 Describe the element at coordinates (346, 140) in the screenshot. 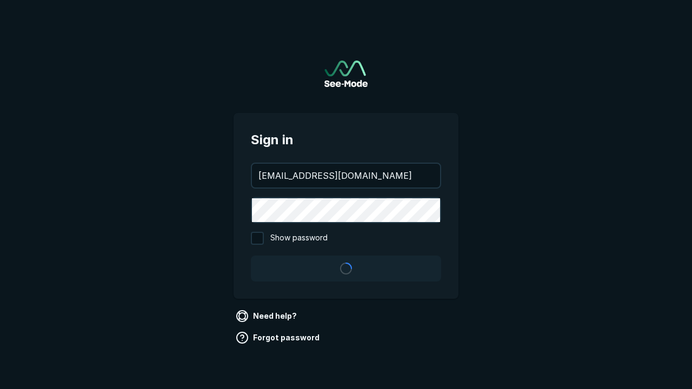

I see `span: Sign in` at that location.